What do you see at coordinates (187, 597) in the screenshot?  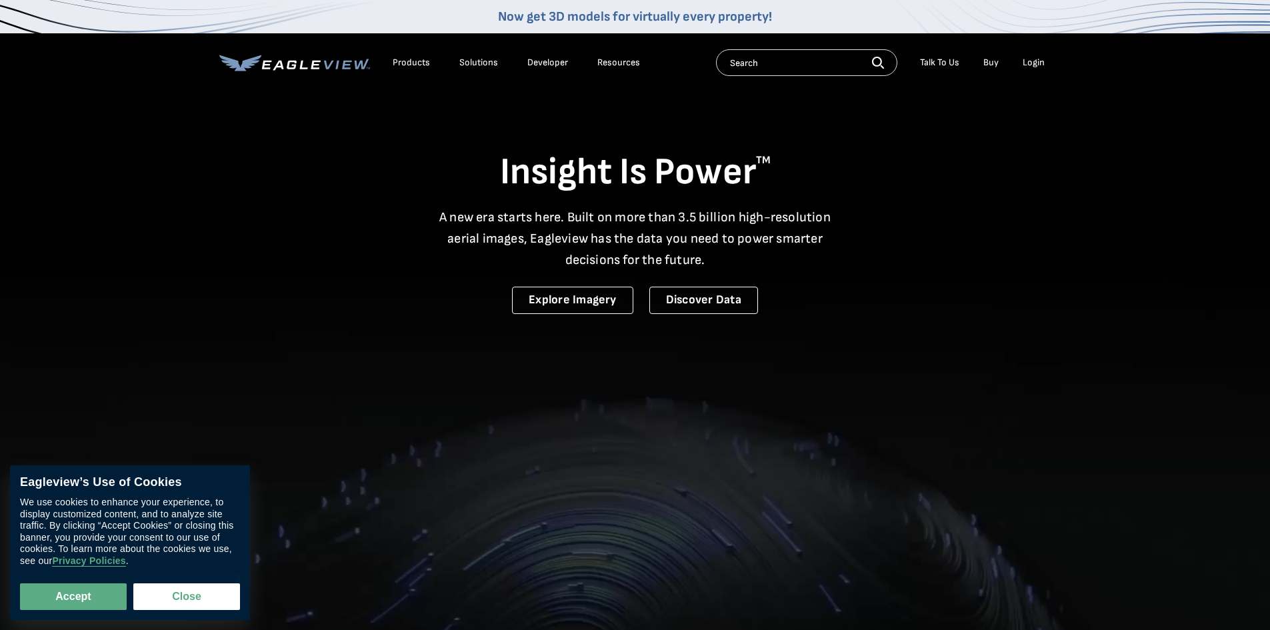 I see `button: Close` at bounding box center [187, 597].